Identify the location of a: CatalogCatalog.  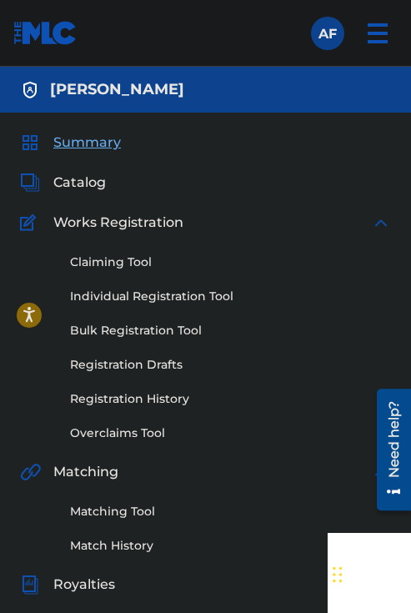
(63, 183).